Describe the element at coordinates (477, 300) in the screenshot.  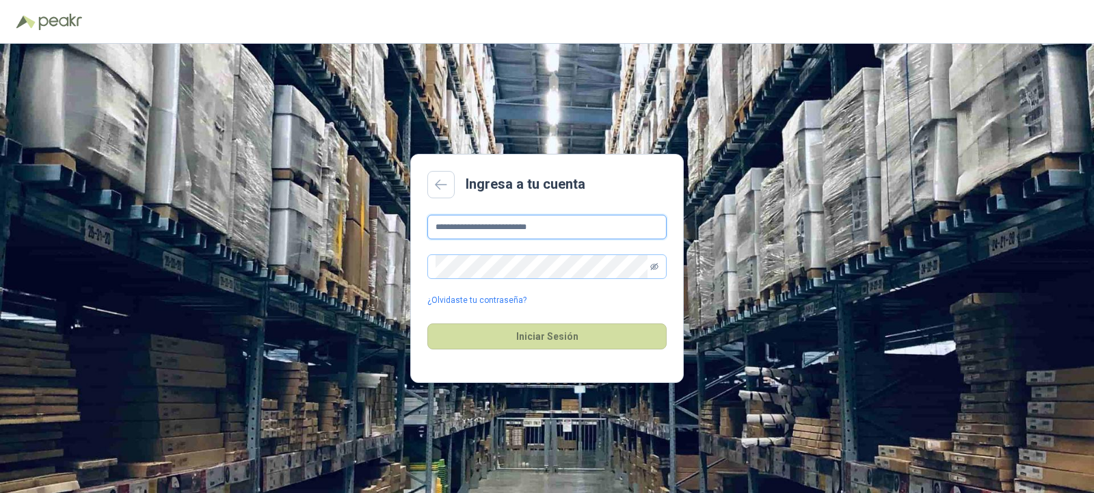
I see `a: ¿Olvidaste tu contraseña?` at that location.